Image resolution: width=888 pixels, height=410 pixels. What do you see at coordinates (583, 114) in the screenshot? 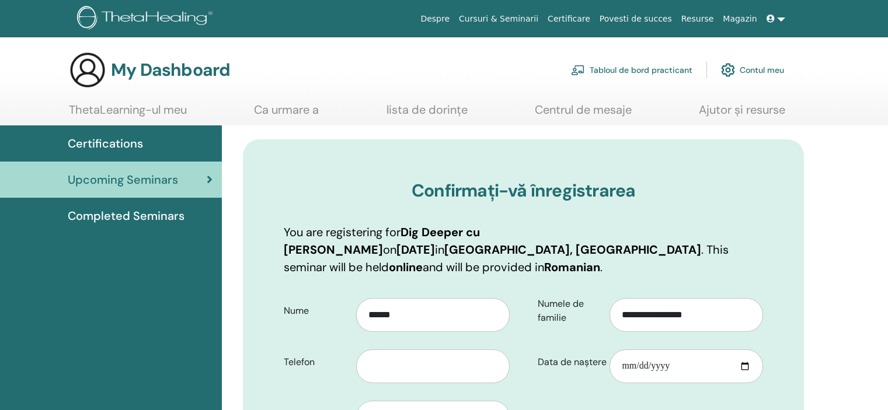
I see `a: Centrul de mesaje` at bounding box center [583, 114].